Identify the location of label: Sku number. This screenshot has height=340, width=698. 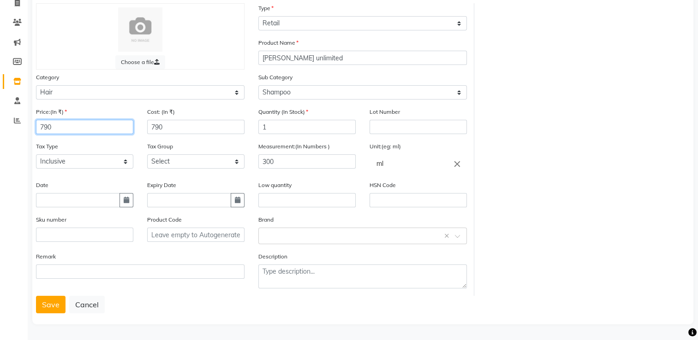
(51, 220).